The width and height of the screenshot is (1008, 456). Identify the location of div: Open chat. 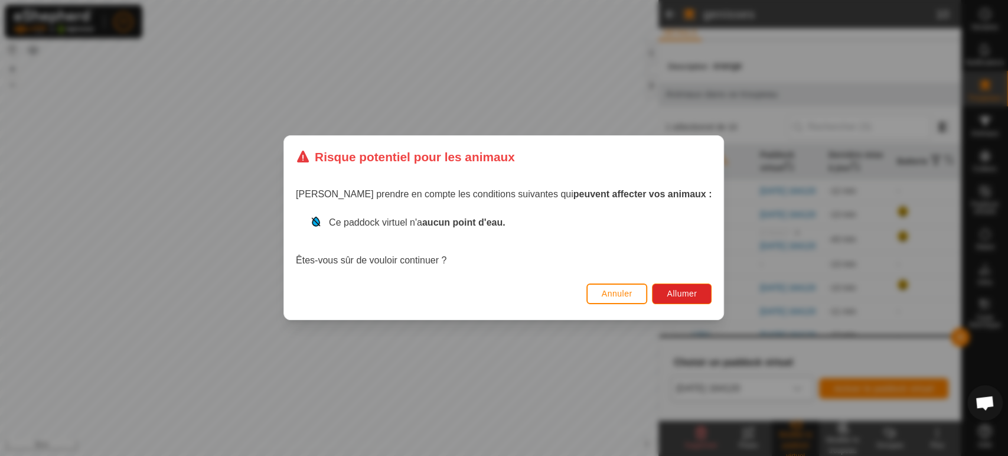
(985, 403).